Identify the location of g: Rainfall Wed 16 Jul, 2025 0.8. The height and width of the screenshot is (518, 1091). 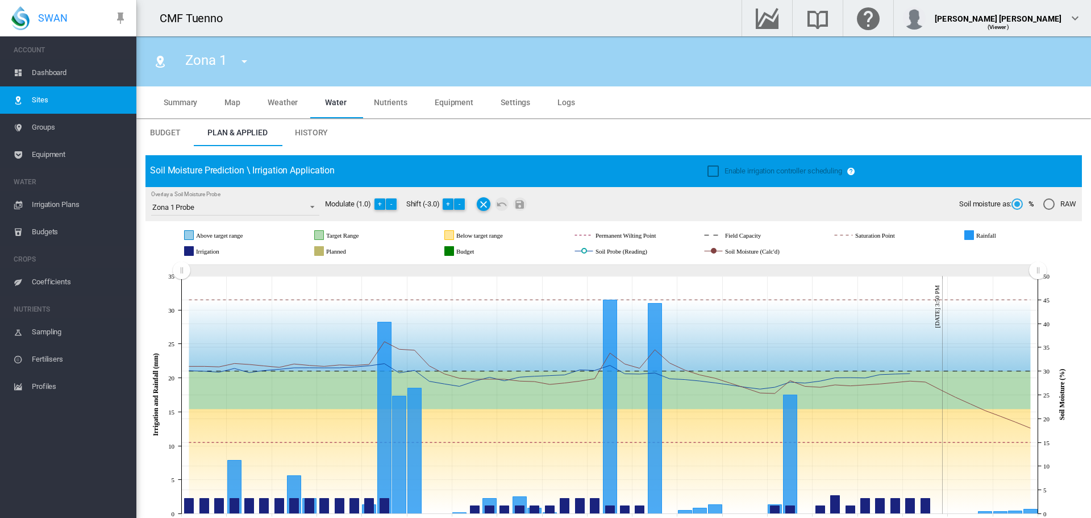
(535, 511).